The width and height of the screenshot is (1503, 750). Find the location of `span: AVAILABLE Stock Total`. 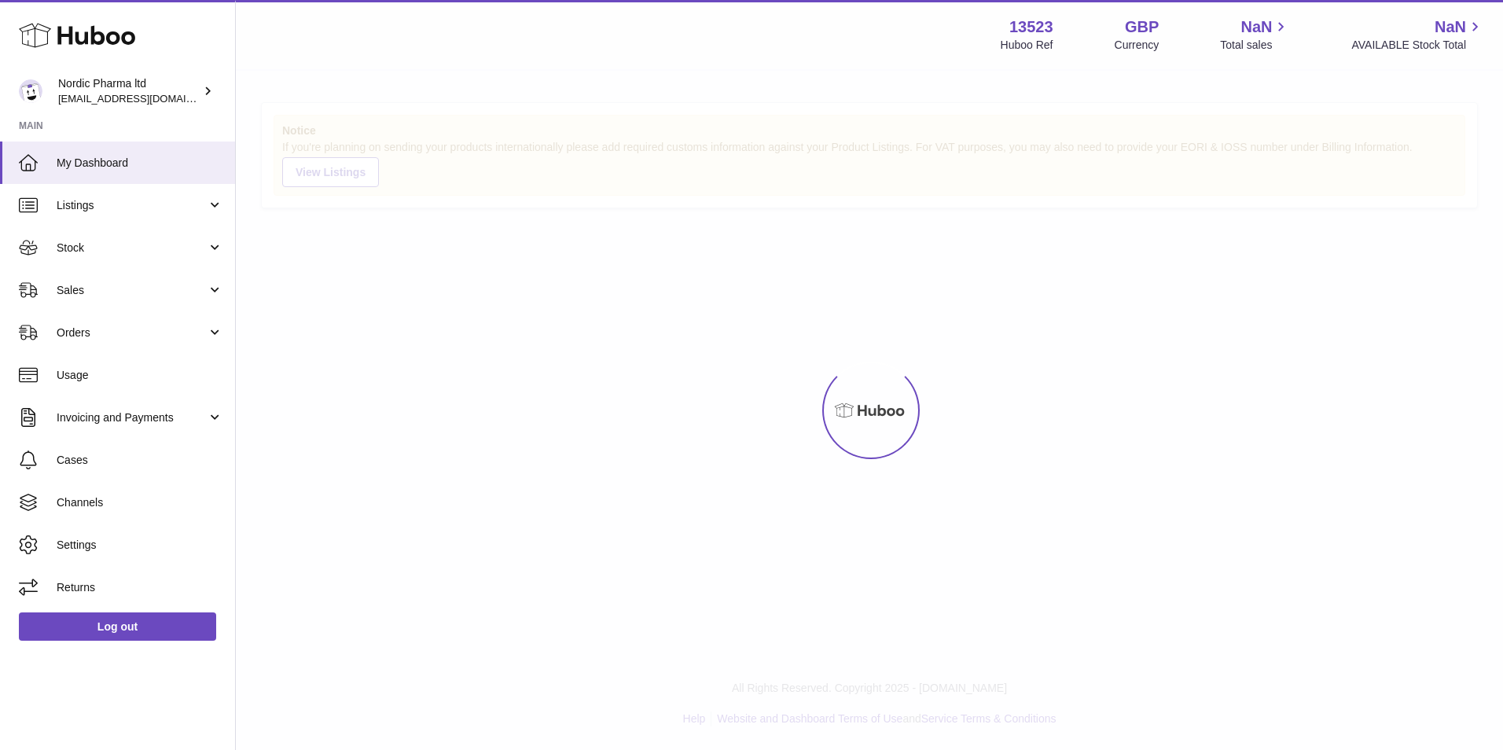

span: AVAILABLE Stock Total is located at coordinates (1418, 45).